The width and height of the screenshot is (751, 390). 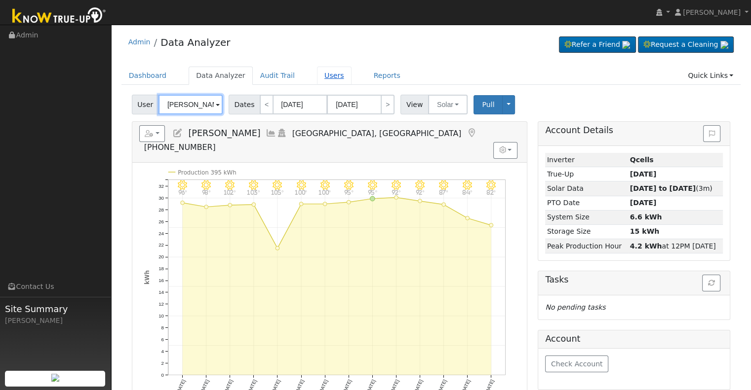 What do you see at coordinates (597, 45) in the screenshot?
I see `a: Refer a Friend` at bounding box center [597, 45].